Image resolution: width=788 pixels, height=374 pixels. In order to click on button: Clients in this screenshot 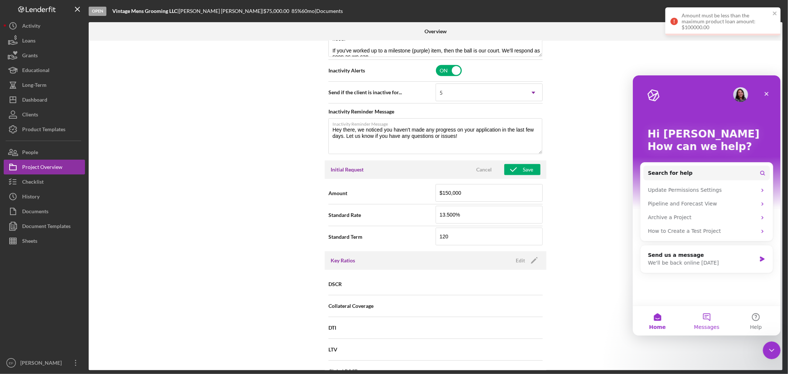, I will do `click(44, 115)`.